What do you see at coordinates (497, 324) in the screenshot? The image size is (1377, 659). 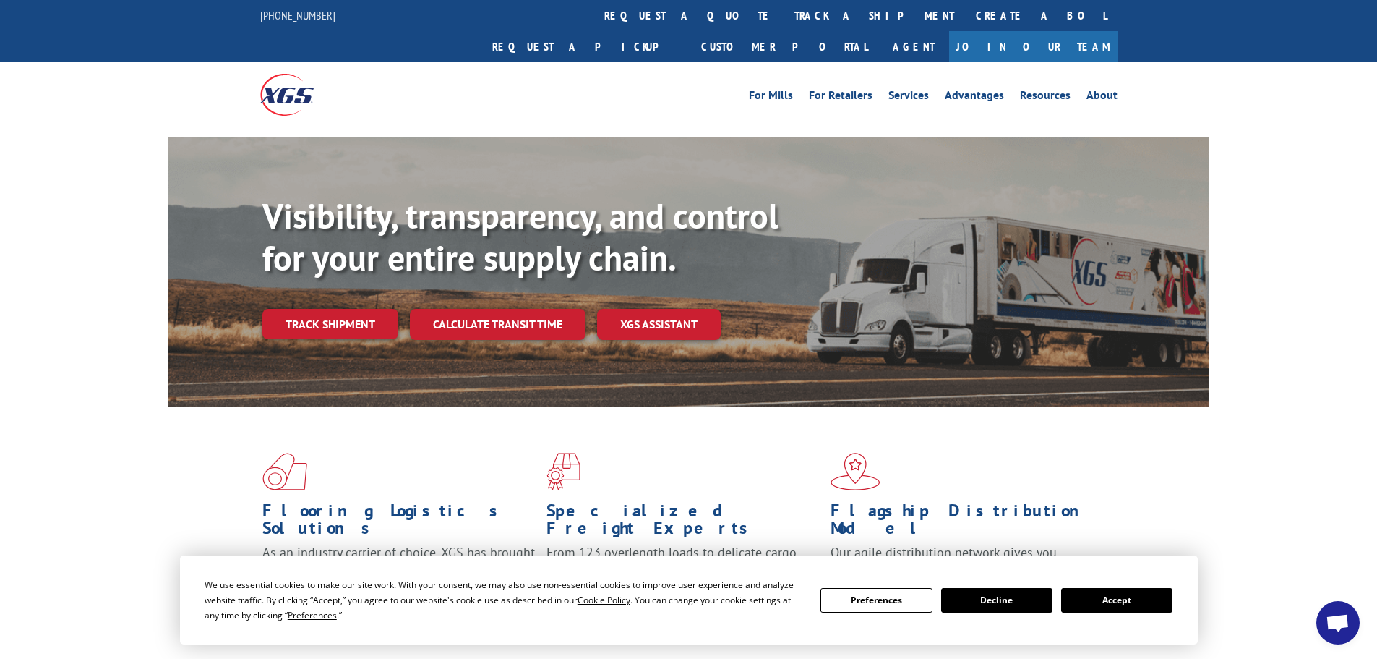 I see `a: Calculate transit time` at bounding box center [497, 324].